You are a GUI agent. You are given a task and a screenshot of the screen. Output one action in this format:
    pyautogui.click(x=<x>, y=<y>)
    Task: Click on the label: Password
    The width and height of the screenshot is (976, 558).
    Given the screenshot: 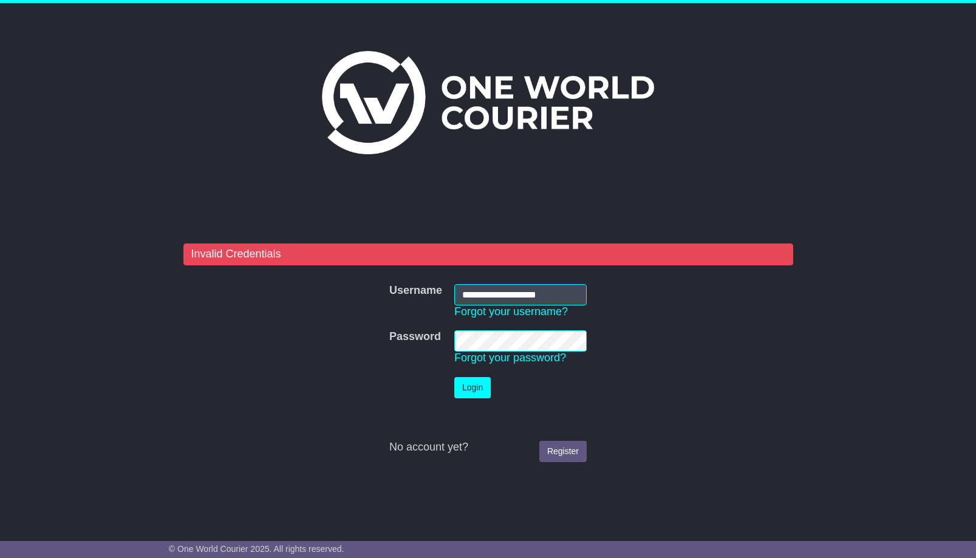 What is the action you would take?
    pyautogui.click(x=415, y=337)
    